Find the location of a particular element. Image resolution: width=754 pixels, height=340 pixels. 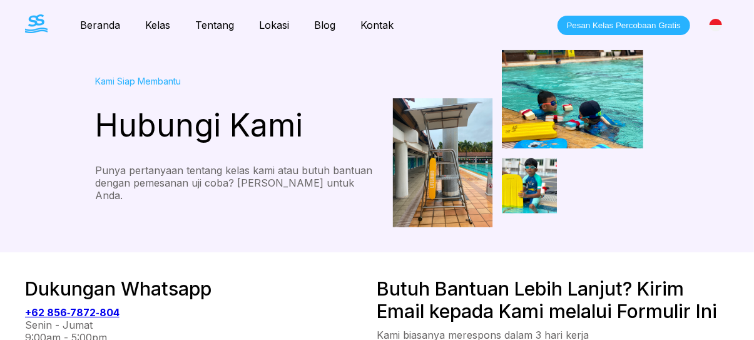

a: Kontak is located at coordinates (376, 25).